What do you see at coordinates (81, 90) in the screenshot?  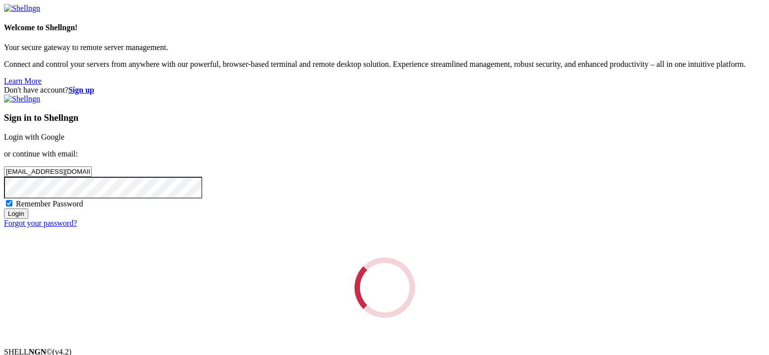 I see `a: Sign up` at bounding box center [81, 90].